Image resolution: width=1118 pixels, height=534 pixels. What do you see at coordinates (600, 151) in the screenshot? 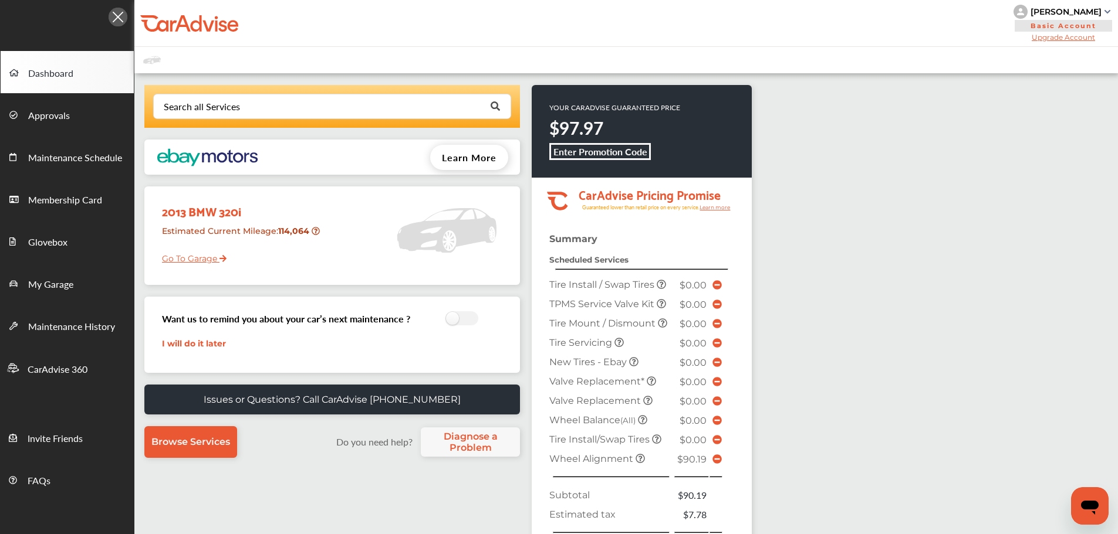
I see `b: Enter Promotion Code` at bounding box center [600, 151].